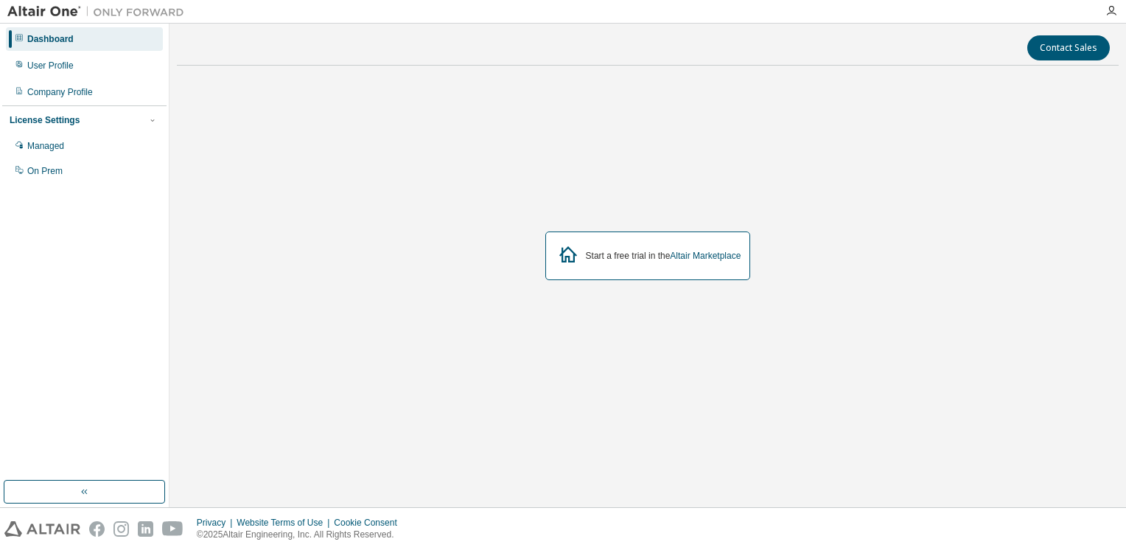 The height and width of the screenshot is (550, 1126). Describe the element at coordinates (121, 528) in the screenshot. I see `img: instagram.svg` at that location.